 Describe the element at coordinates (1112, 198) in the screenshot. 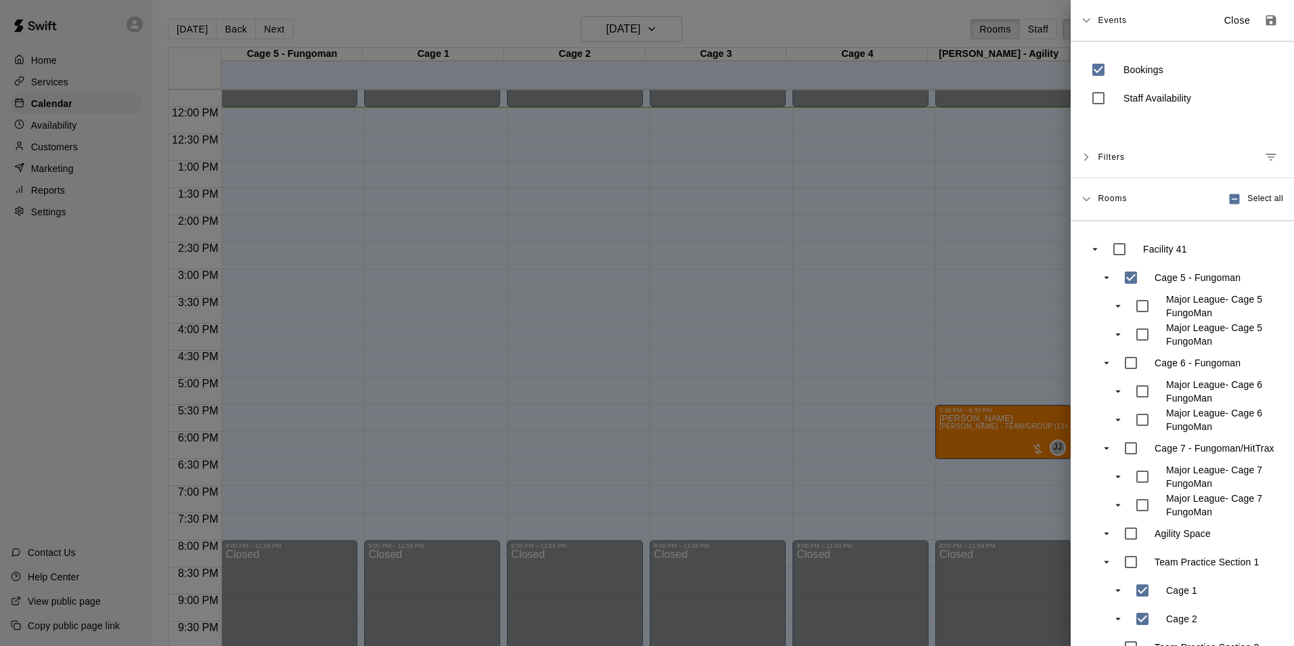

I see `span: Rooms` at that location.